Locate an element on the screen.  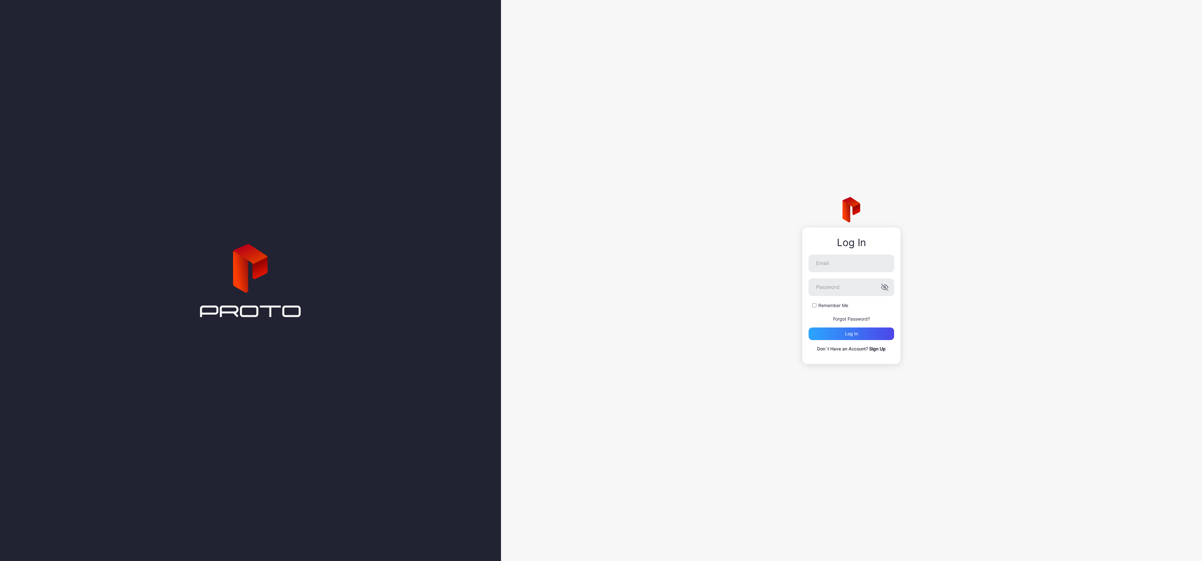
div: Log In is located at coordinates (851, 243).